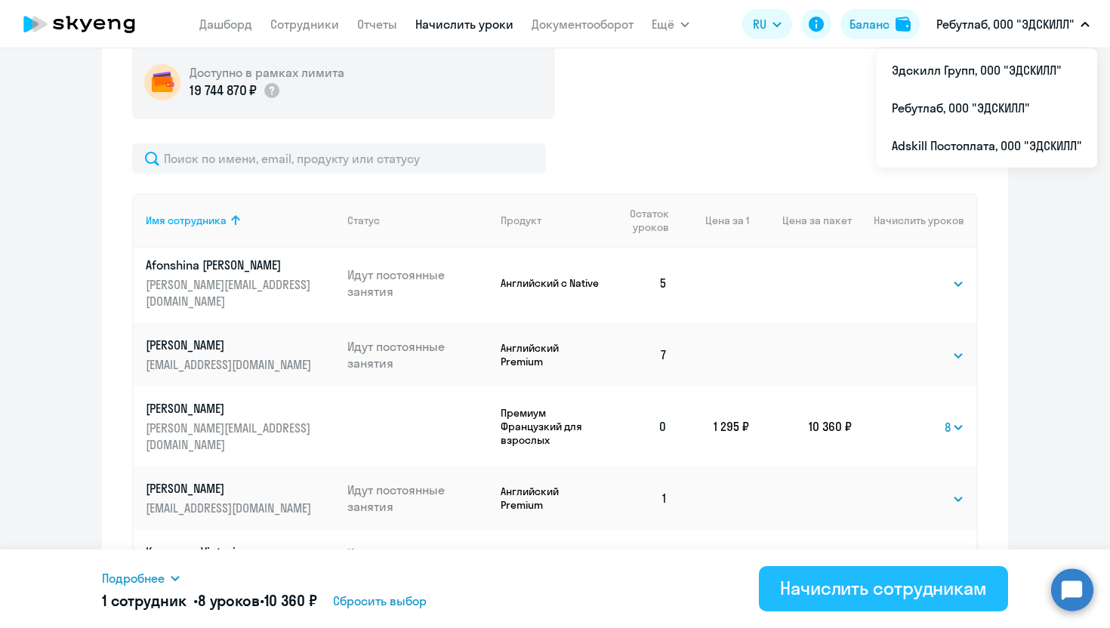 The height and width of the screenshot is (628, 1110). What do you see at coordinates (880, 24) in the screenshot?
I see `button: Балансbalance` at bounding box center [880, 24].